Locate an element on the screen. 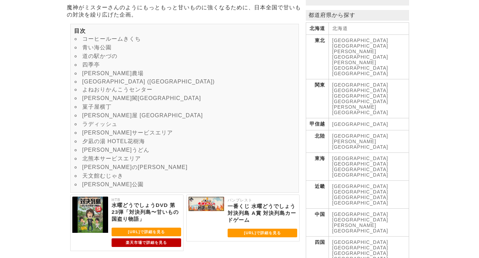 Image resolution: width=479 pixels, height=258 pixels. a: 北熊本サービスエリア is located at coordinates (112, 158).